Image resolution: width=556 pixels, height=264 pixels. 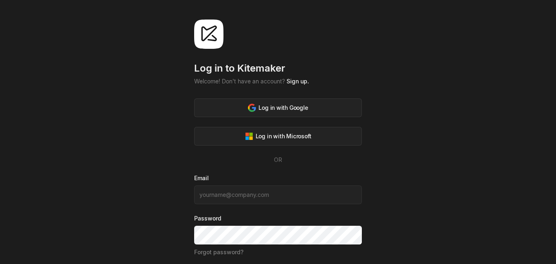 What do you see at coordinates (278, 178) in the screenshot?
I see `label: Email` at bounding box center [278, 178].